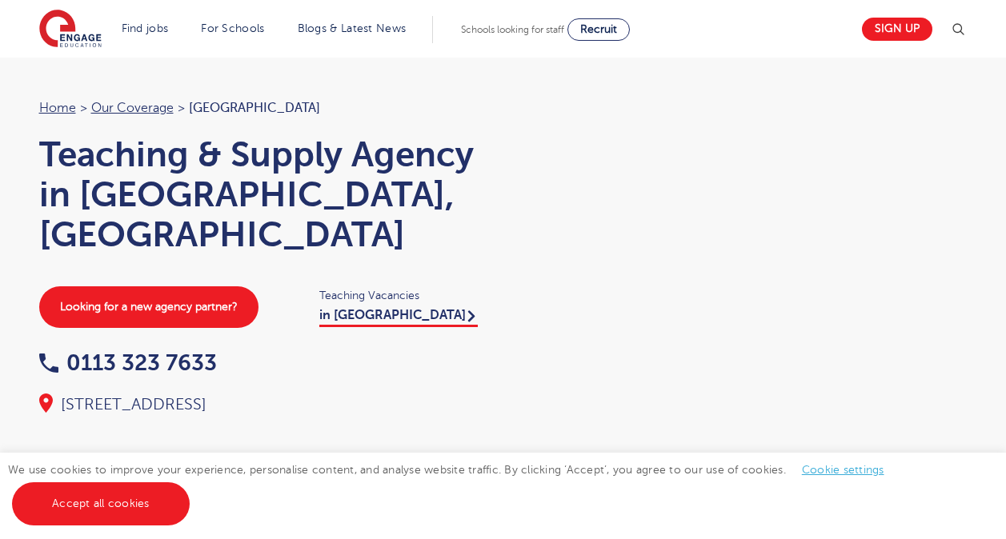 The height and width of the screenshot is (539, 1006). What do you see at coordinates (58, 108) in the screenshot?
I see `a: Home` at bounding box center [58, 108].